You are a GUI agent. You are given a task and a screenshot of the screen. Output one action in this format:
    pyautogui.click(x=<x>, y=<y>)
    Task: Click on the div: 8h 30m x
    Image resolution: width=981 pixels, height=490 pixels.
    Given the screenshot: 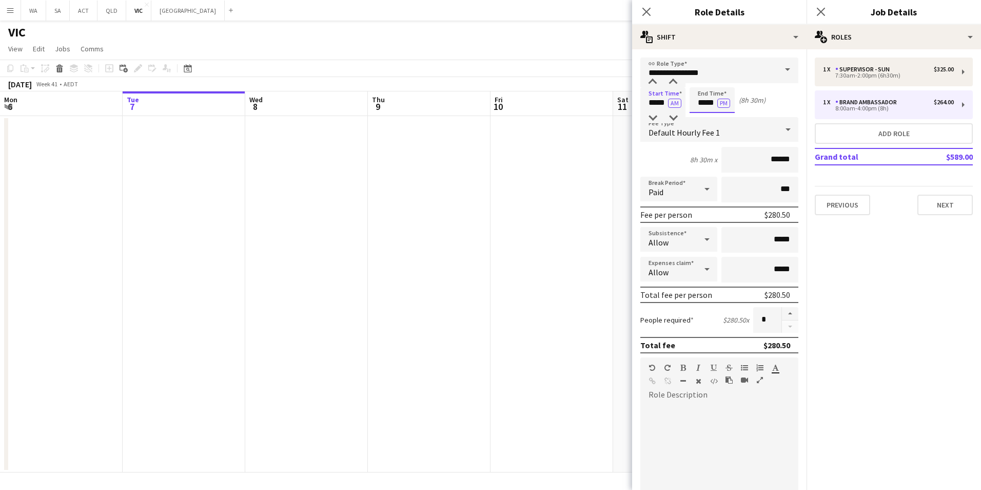 What is the action you would take?
    pyautogui.click(x=704, y=160)
    